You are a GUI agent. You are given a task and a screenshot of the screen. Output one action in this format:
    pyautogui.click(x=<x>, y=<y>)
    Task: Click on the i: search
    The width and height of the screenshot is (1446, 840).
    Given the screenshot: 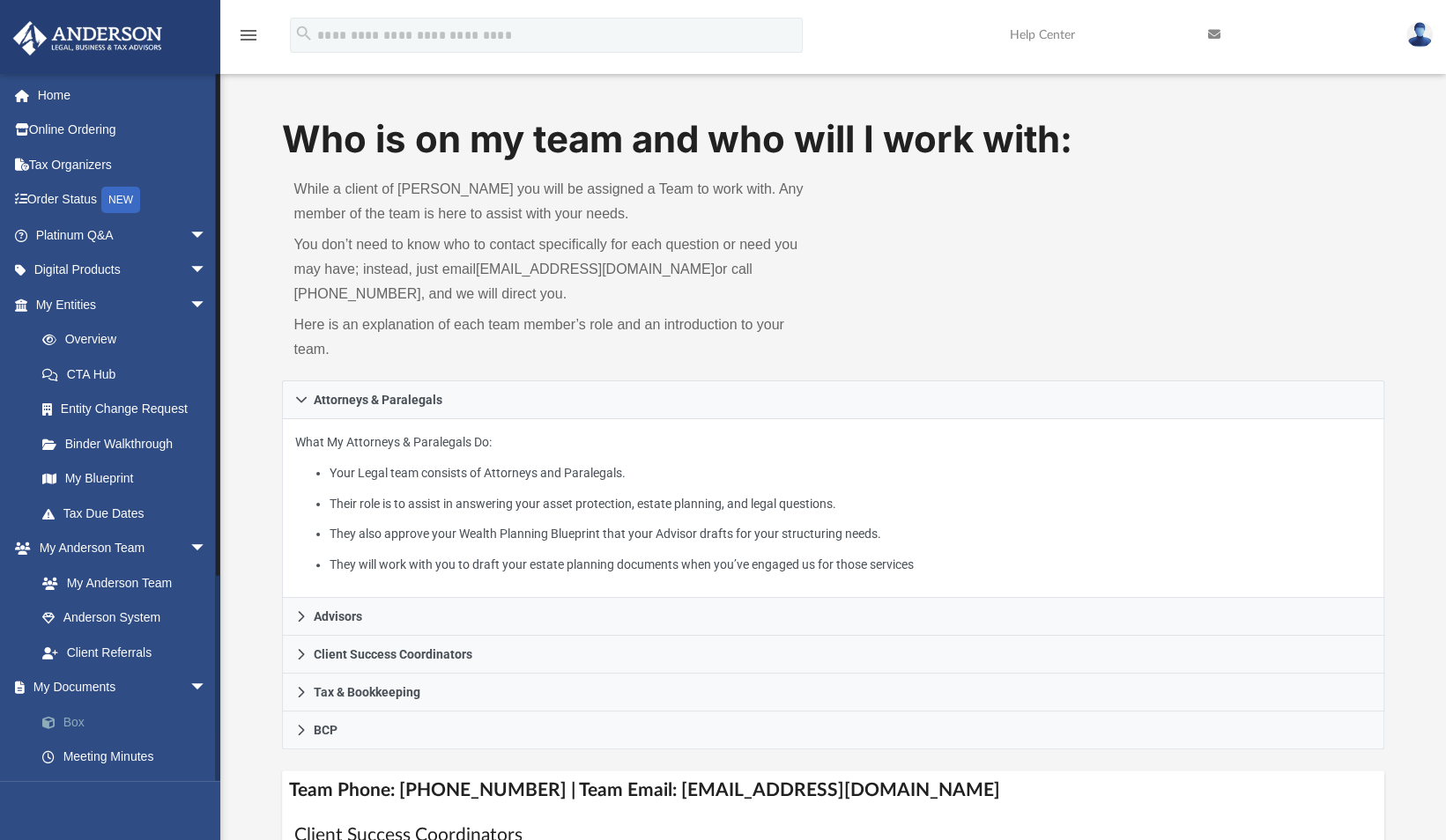 What is the action you would take?
    pyautogui.click(x=304, y=33)
    